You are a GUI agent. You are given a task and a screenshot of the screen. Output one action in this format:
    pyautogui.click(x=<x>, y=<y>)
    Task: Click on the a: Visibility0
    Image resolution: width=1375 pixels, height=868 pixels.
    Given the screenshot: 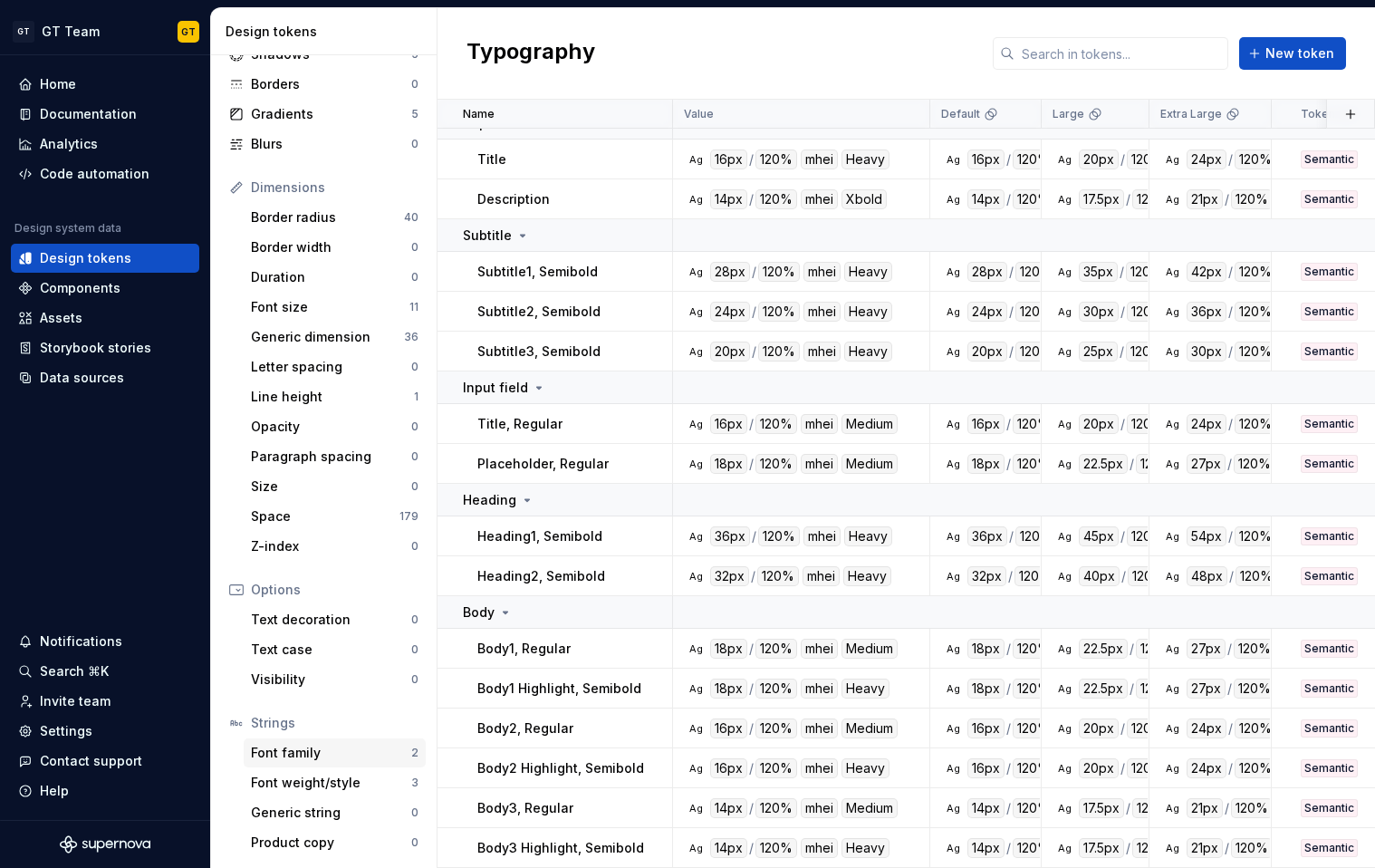 What is the action you would take?
    pyautogui.click(x=334, y=679)
    